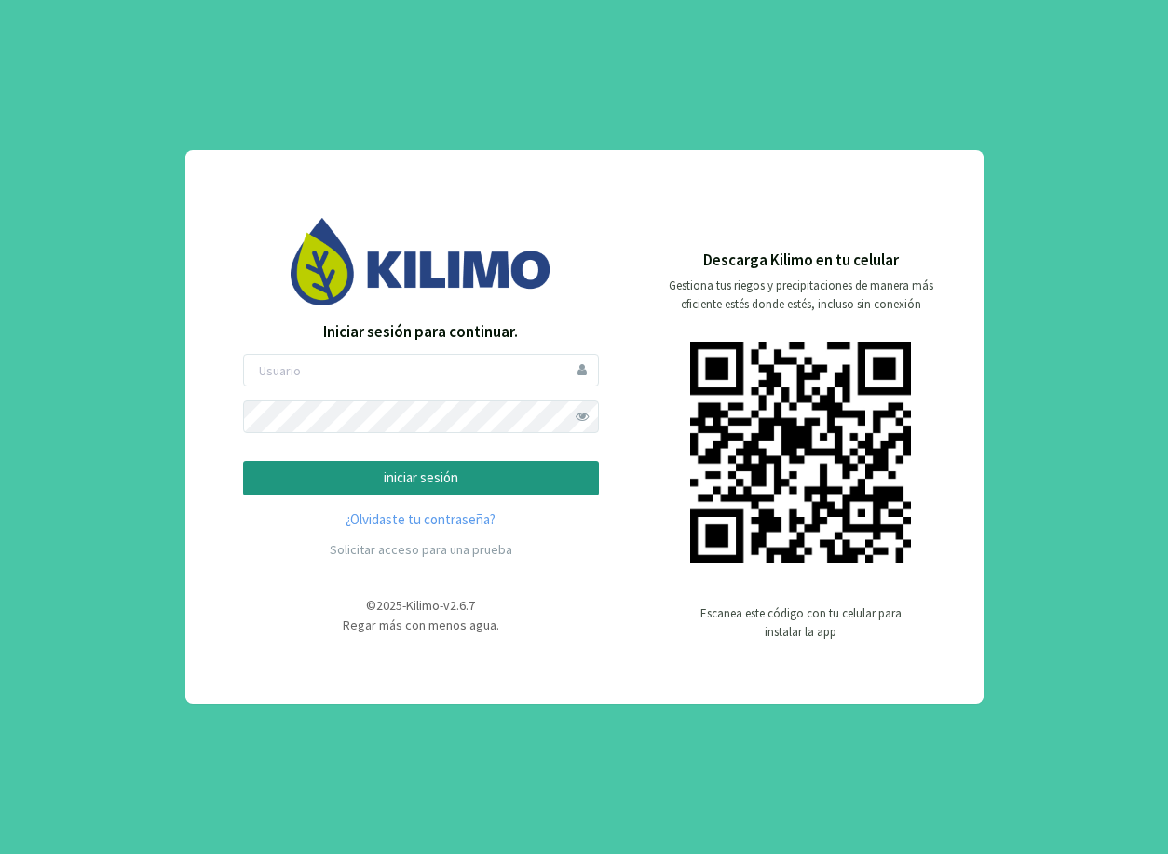  I want to click on p: Descarga Kilimo en tu celular, so click(801, 261).